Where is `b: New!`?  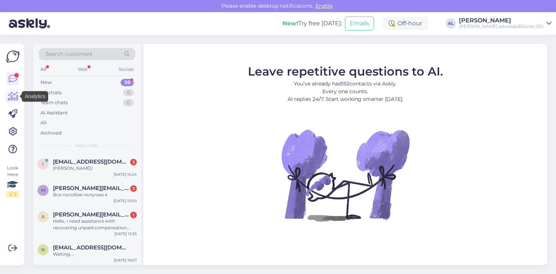 b: New! is located at coordinates (290, 23).